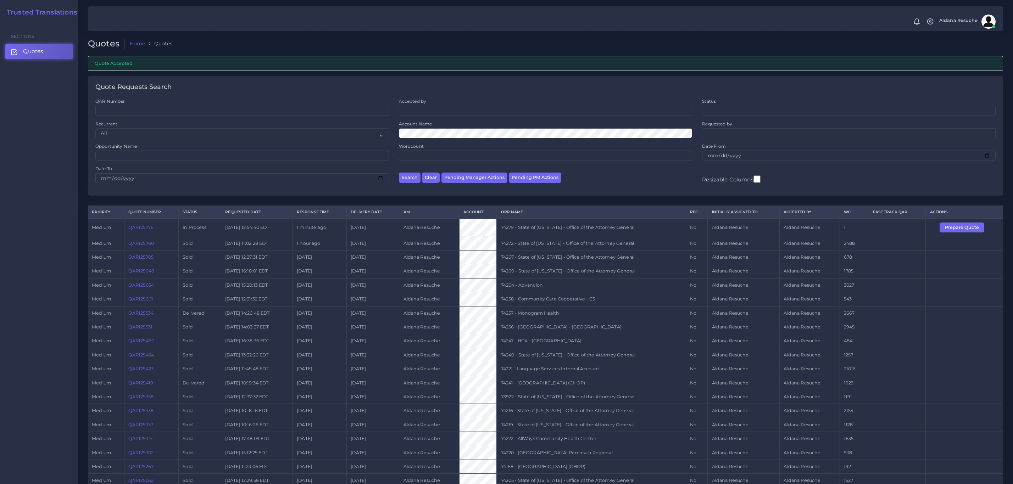 Image resolution: width=1013 pixels, height=484 pixels. I want to click on a: Prepare Quote, so click(965, 227).